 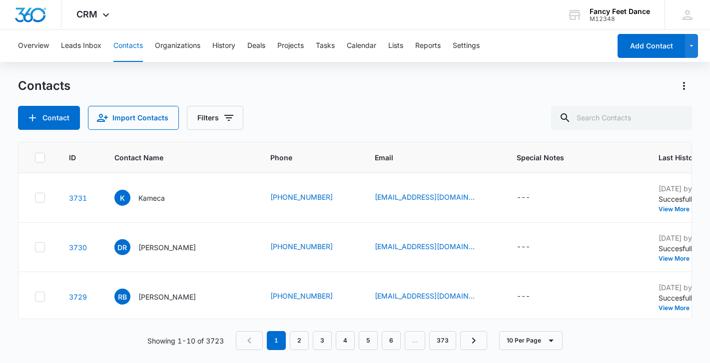 I want to click on button: Contacts, so click(x=128, y=46).